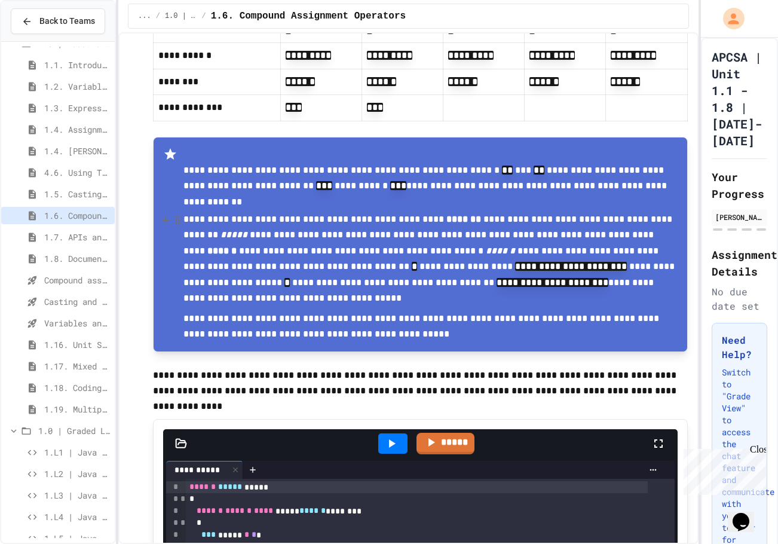  What do you see at coordinates (44, 40) in the screenshot?
I see `div: Chat with us now!Close` at bounding box center [44, 40].